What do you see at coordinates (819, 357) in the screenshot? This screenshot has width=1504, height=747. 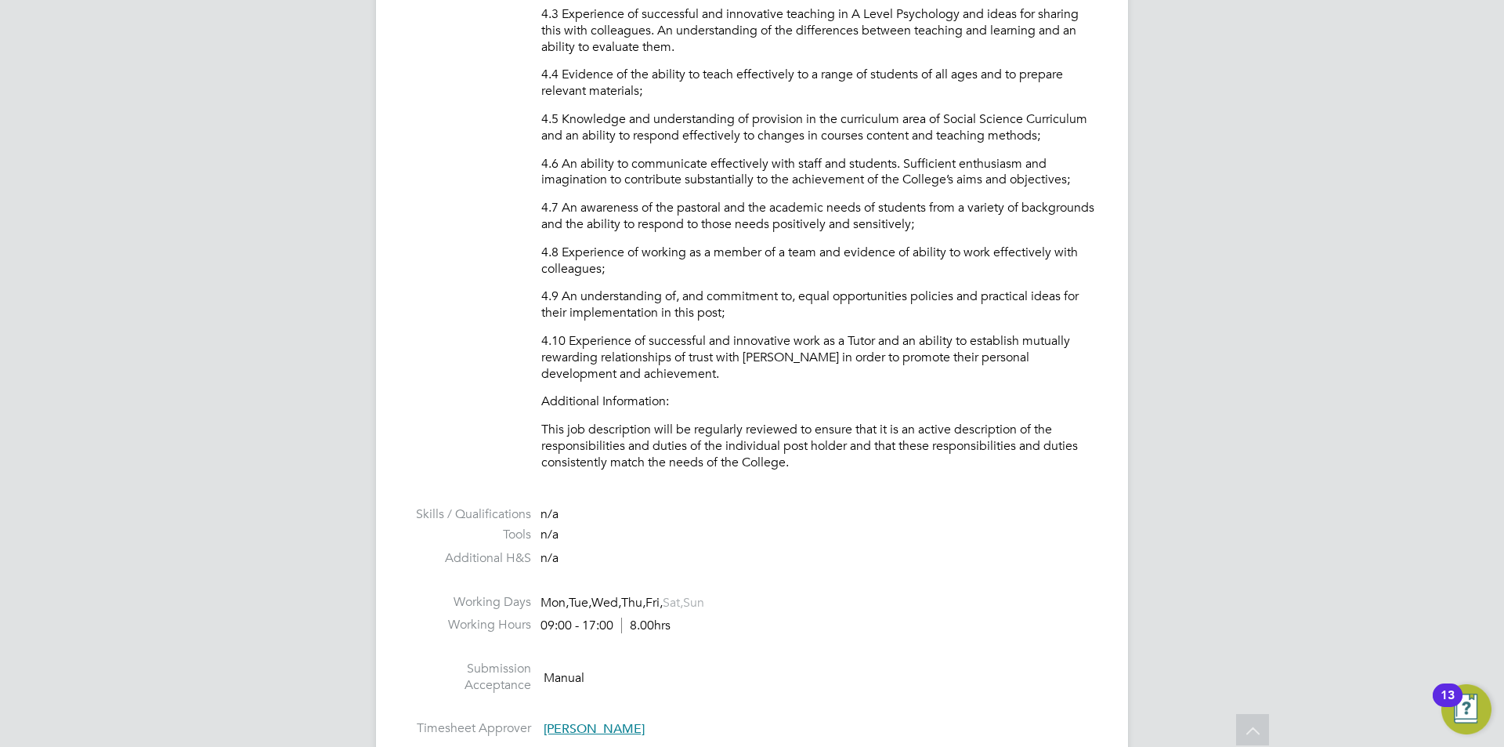 I see `p: 4.10 Experience of successful and innovative work as a Tutor and an ability to establish mutually...` at bounding box center [819, 357].